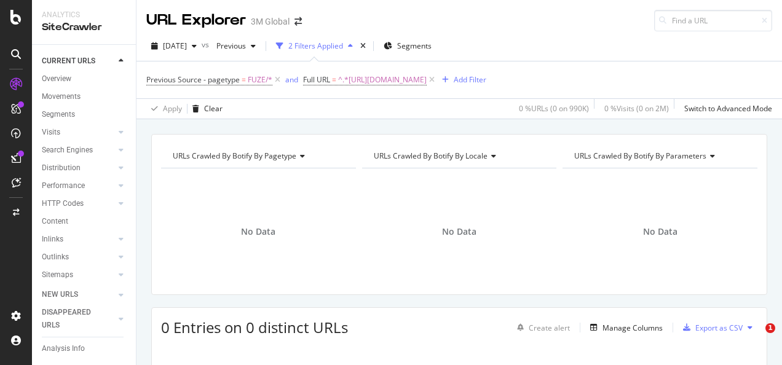  Describe the element at coordinates (257, 156) in the screenshot. I see `h4: URLs Crawled By Botify By pagetype` at that location.